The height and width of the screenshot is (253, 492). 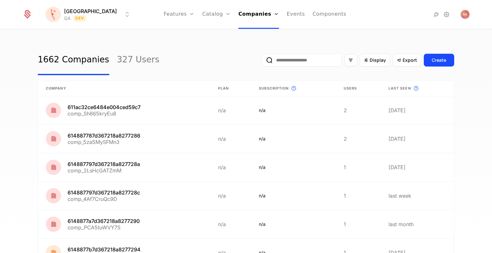 What do you see at coordinates (124, 88) in the screenshot?
I see `th: Company` at bounding box center [124, 88].